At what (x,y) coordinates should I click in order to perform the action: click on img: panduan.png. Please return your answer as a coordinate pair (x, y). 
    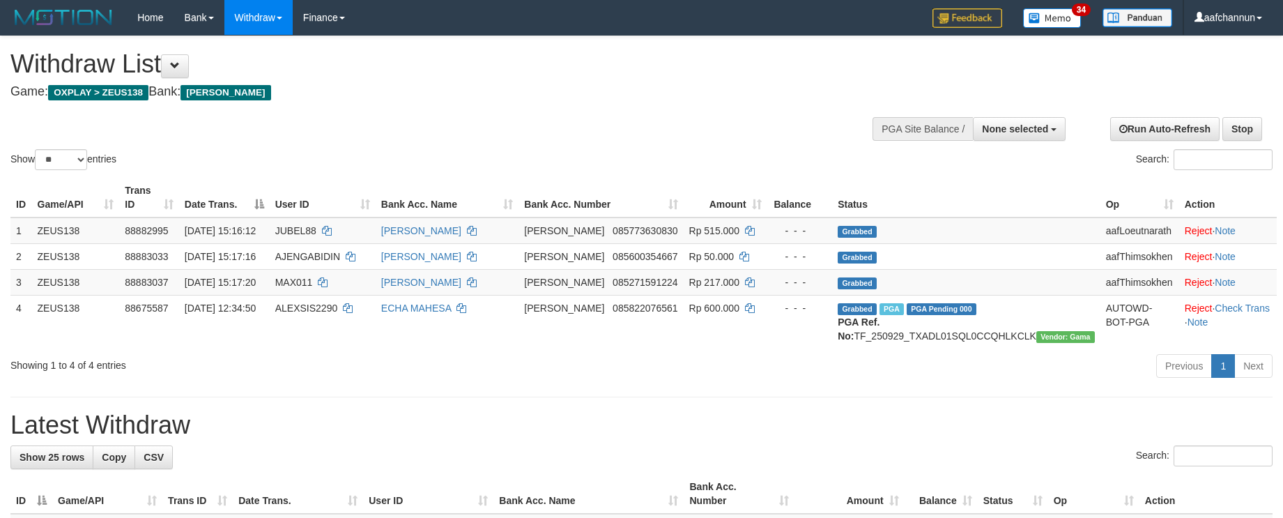
    Looking at the image, I should click on (1137, 17).